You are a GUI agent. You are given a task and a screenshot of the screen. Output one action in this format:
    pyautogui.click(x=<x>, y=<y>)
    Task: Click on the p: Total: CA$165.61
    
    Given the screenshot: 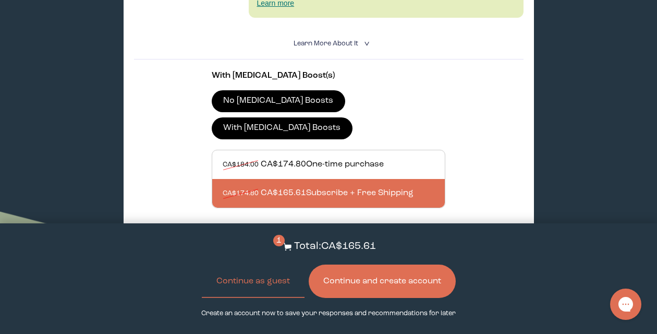 What is the action you would take?
    pyautogui.click(x=335, y=246)
    